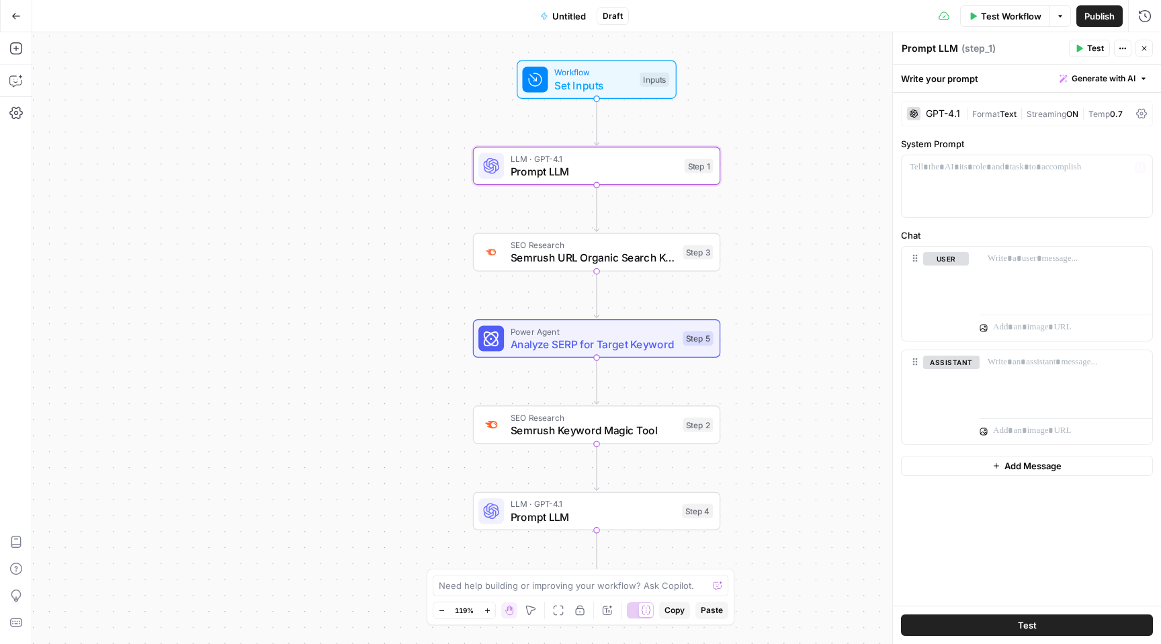 This screenshot has height=644, width=1161. Describe the element at coordinates (978, 48) in the screenshot. I see `span: ( step_1 )` at that location.